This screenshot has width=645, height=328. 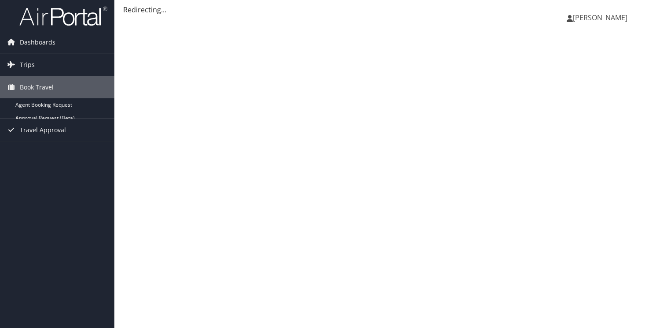 What do you see at coordinates (380, 10) in the screenshot?
I see `div: Redirecting...` at bounding box center [380, 10].